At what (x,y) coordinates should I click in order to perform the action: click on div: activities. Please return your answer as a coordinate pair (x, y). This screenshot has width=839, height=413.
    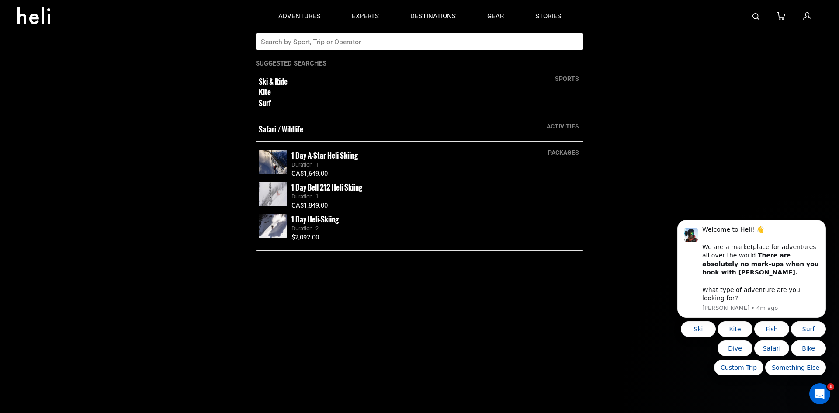
    Looking at the image, I should click on (563, 126).